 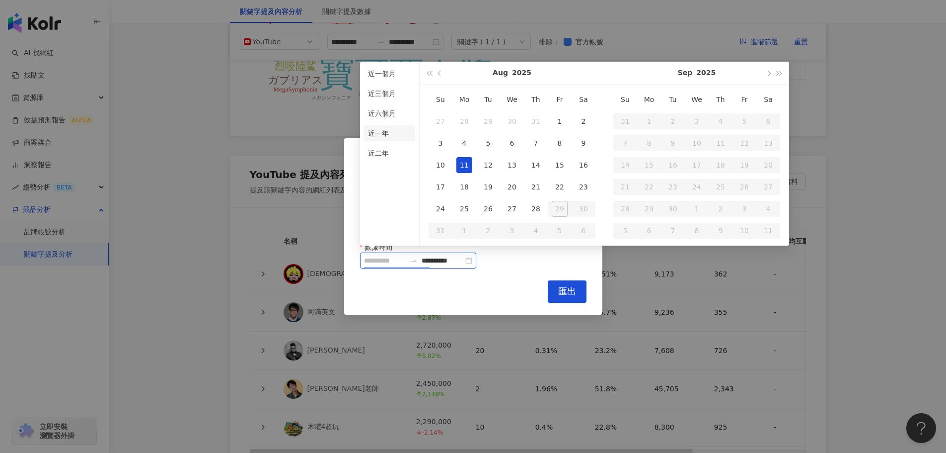 What do you see at coordinates (567, 291) in the screenshot?
I see `span: 匯出` at bounding box center [567, 291].